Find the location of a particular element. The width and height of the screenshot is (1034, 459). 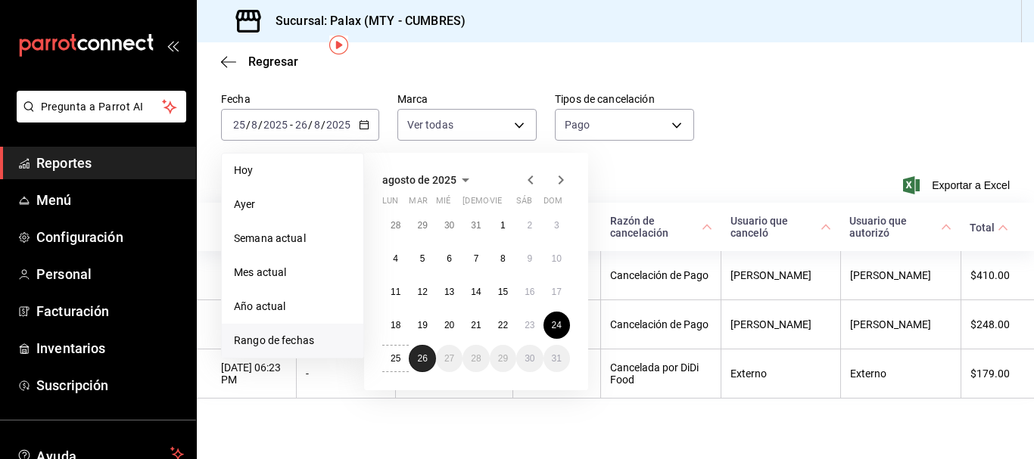

span: Rango de fechas is located at coordinates (292, 341).